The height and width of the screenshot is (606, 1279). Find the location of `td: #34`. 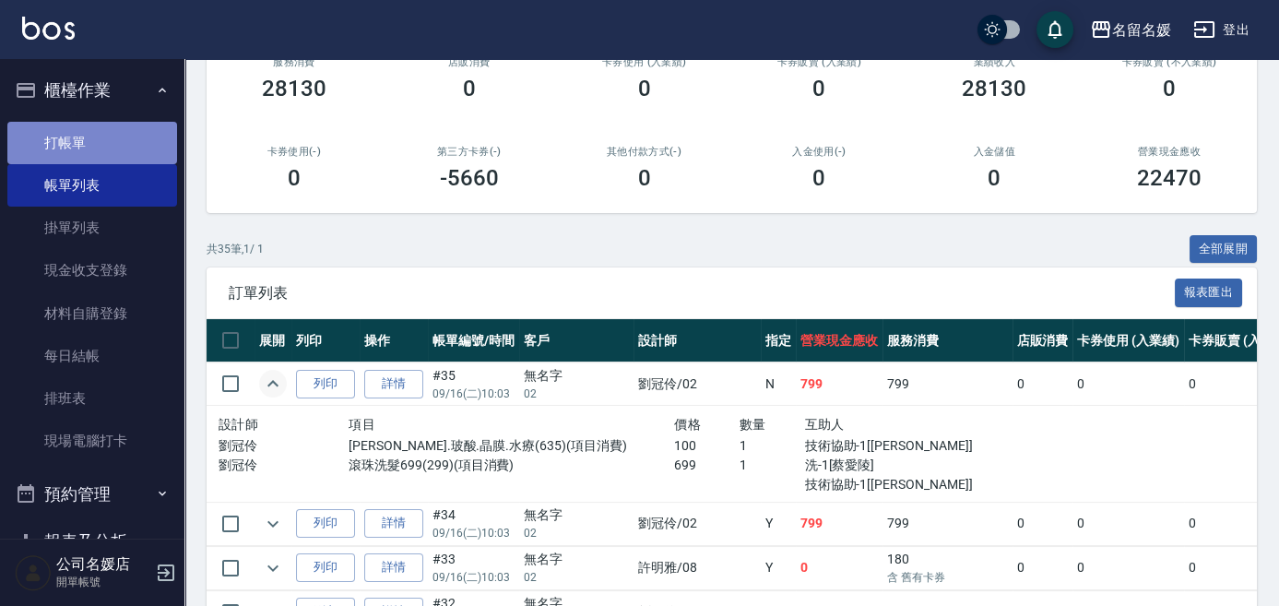

td: #34 is located at coordinates (473, 523).